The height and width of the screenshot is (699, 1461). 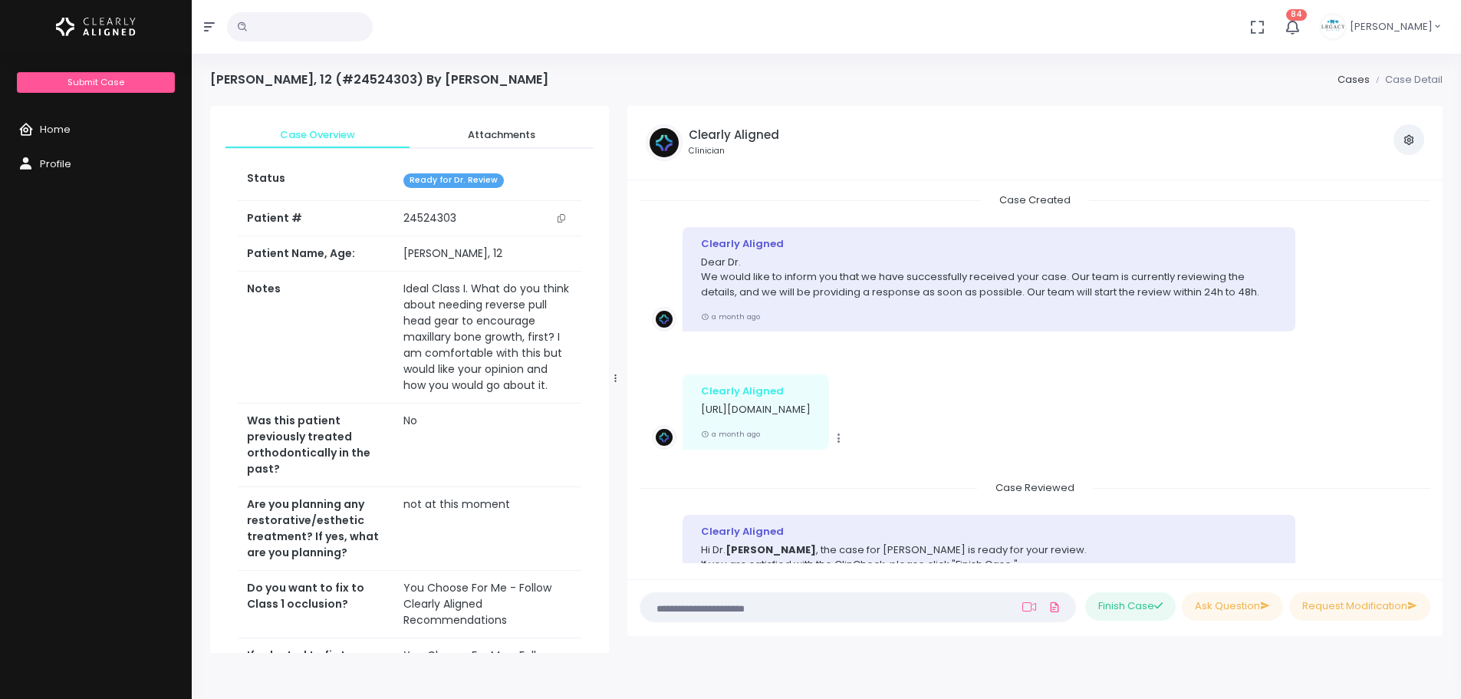 What do you see at coordinates (453, 180) in the screenshot?
I see `span: Ready for Dr. Review` at bounding box center [453, 180].